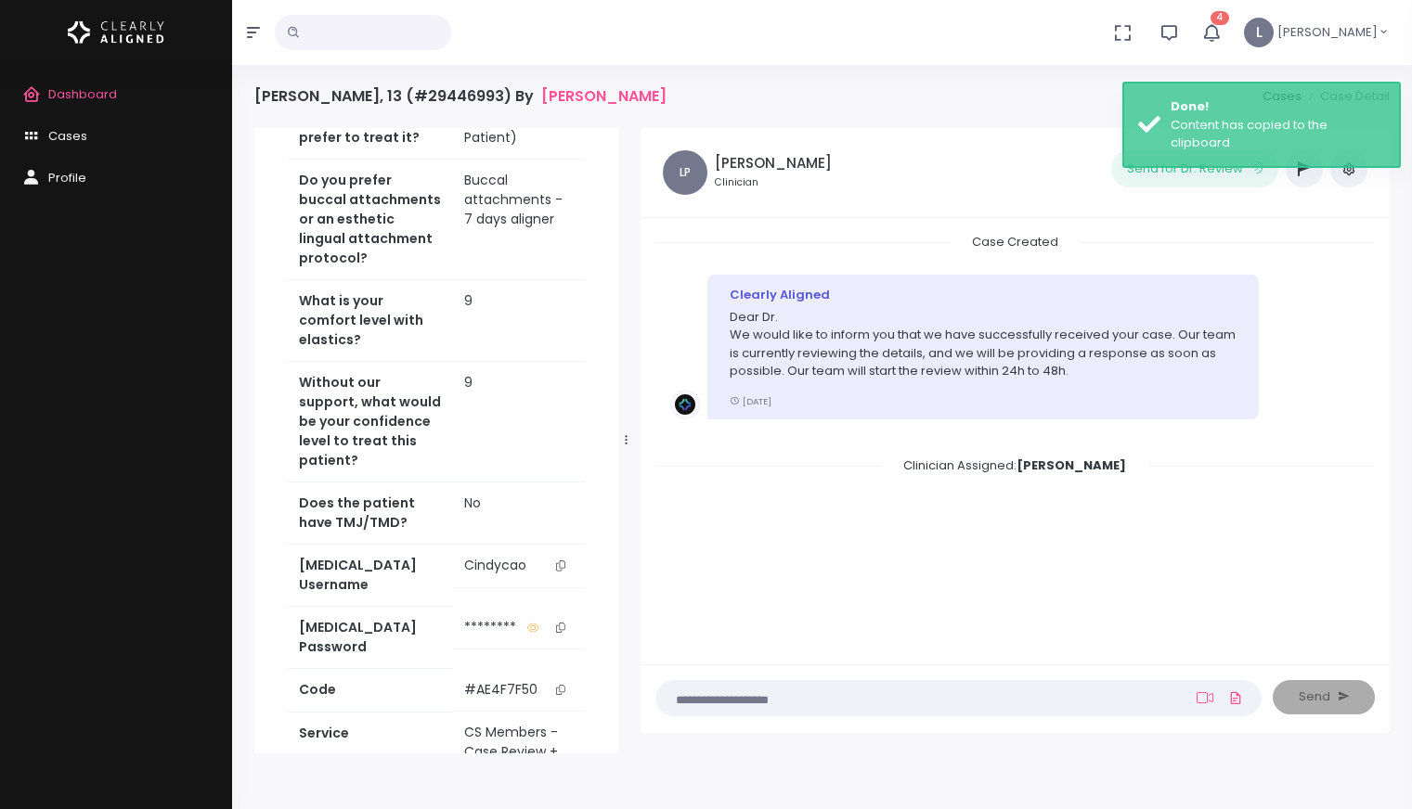 This screenshot has width=1412, height=809. I want to click on span: 4, so click(1220, 18).